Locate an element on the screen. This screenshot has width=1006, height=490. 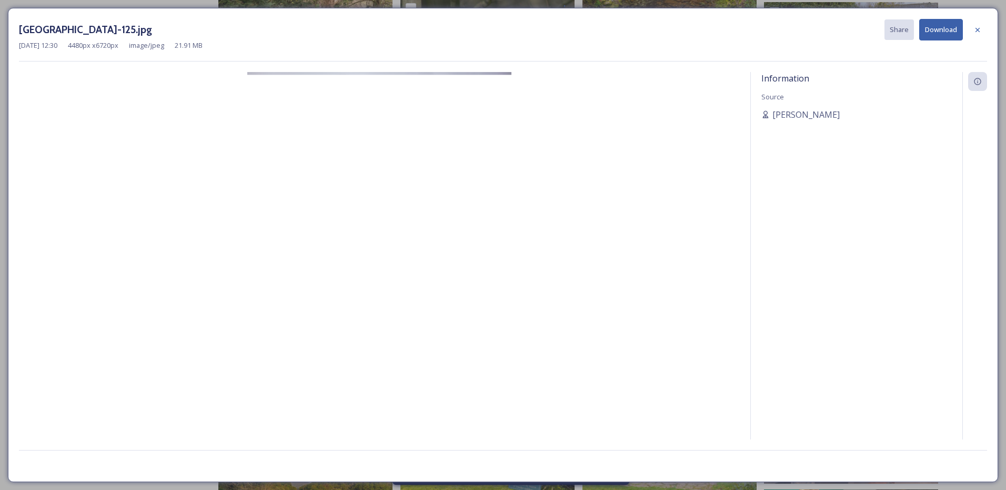
span: 21.91 MB is located at coordinates (188, 45).